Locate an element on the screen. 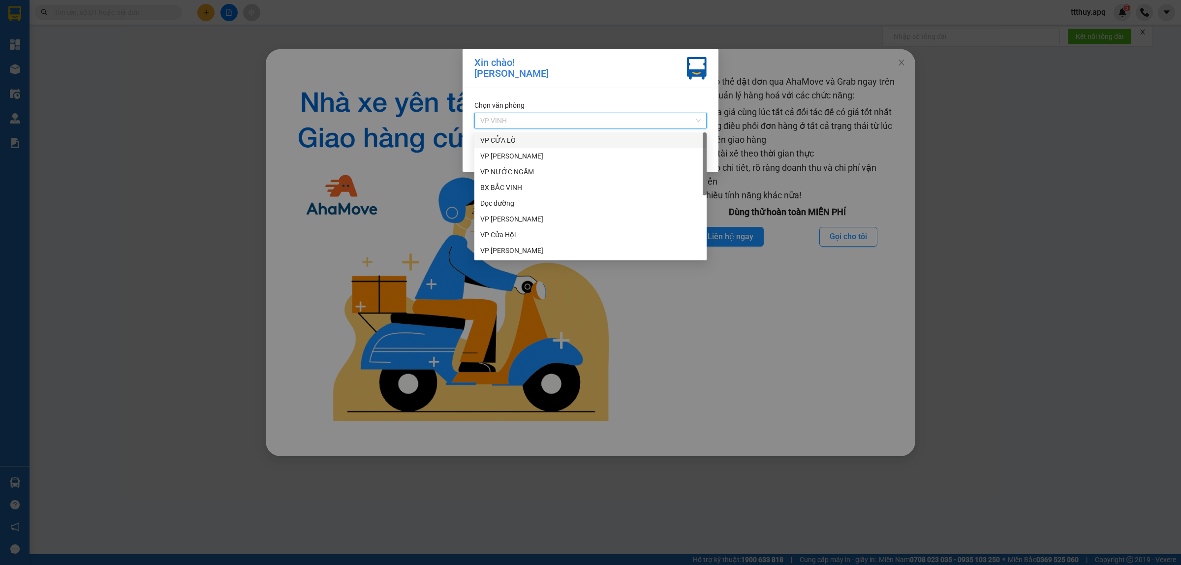 The height and width of the screenshot is (565, 1181). div: VP GIA LÂM is located at coordinates (590, 156).